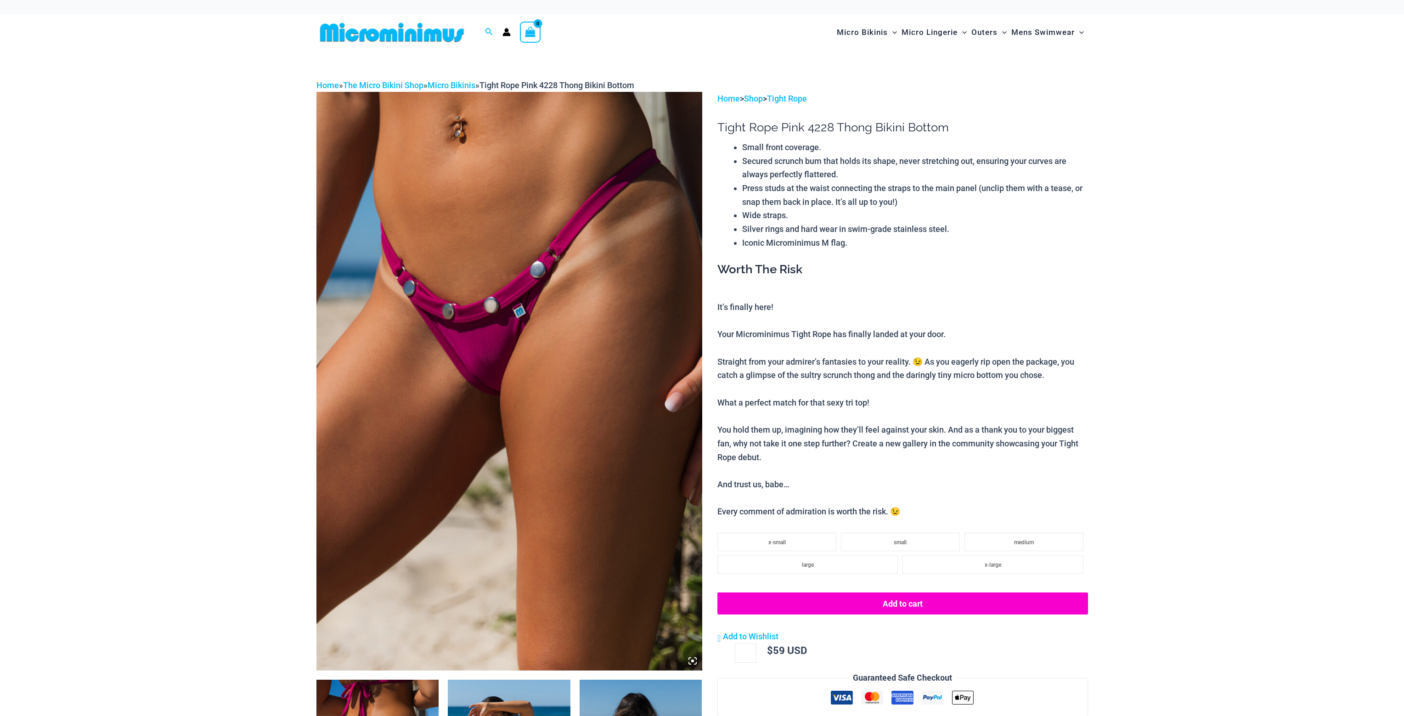  I want to click on nav: Site Navigation, so click(960, 32).